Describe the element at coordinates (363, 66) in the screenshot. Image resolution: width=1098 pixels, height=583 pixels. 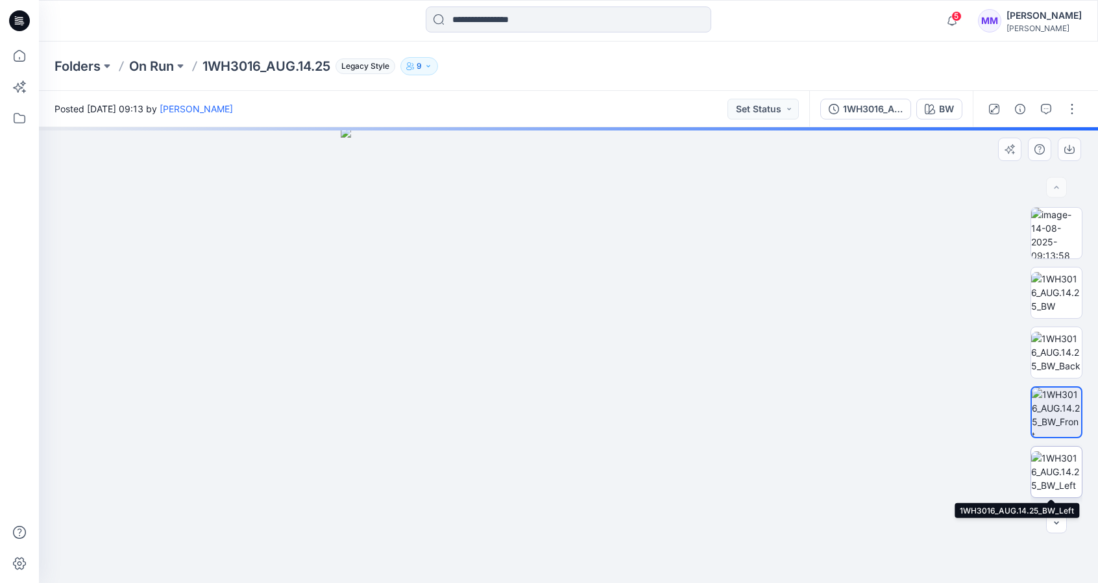
I see `button: Legacy Style` at that location.